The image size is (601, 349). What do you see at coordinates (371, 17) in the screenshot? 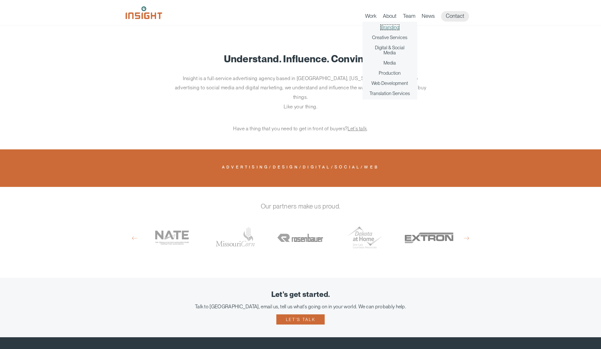
I see `a: Work` at bounding box center [371, 17].